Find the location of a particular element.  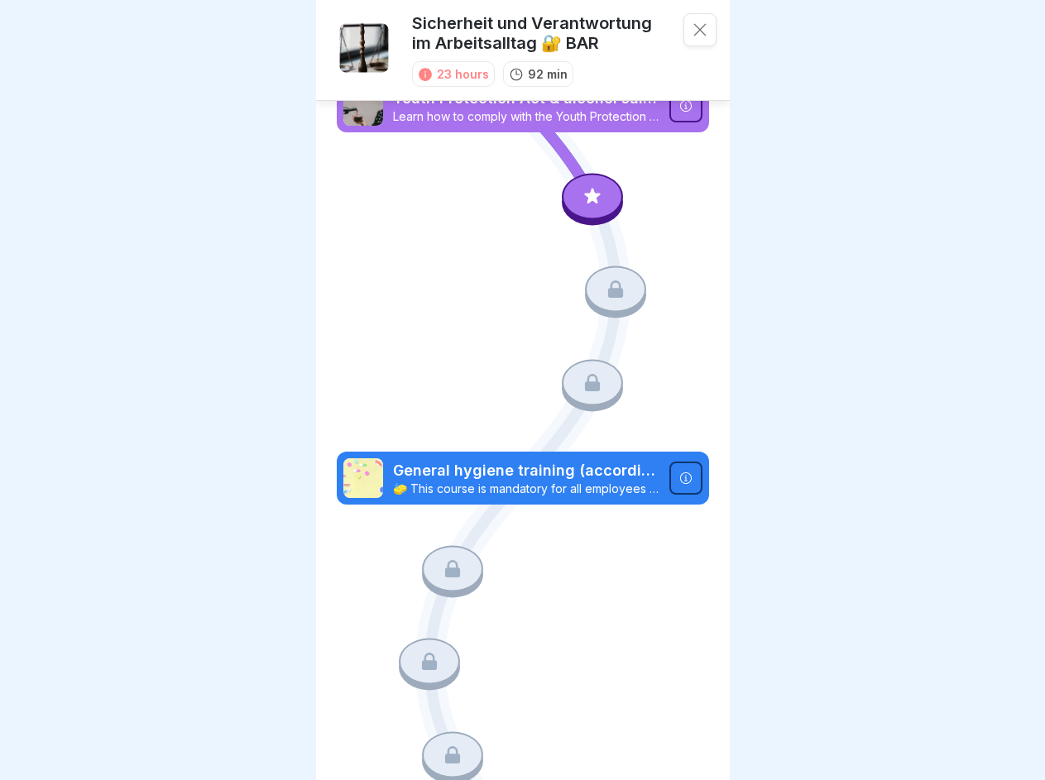

img: keporxd7e2fe1yz451s804y5.png is located at coordinates (363, 478).